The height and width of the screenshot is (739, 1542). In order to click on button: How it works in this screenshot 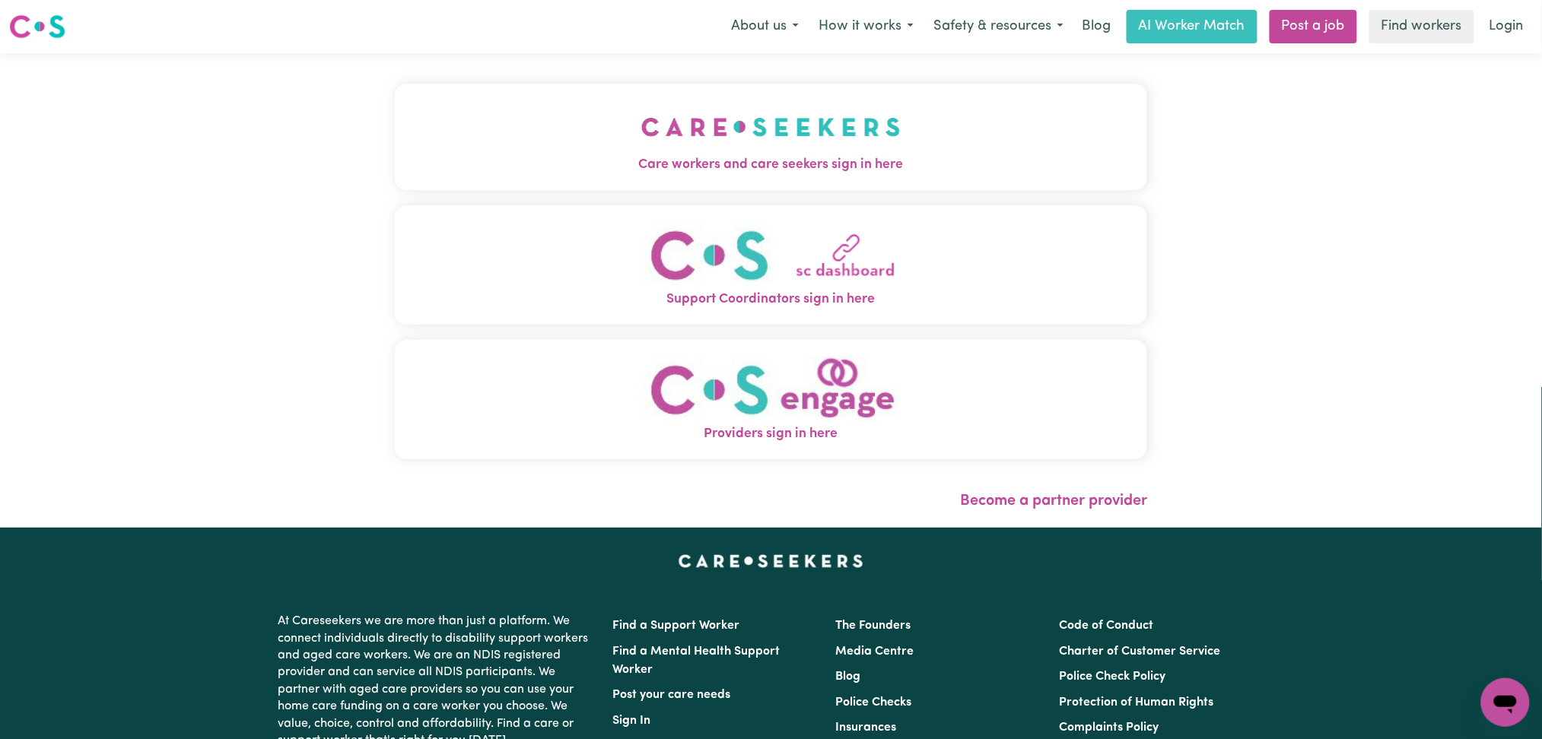, I will do `click(865, 27)`.